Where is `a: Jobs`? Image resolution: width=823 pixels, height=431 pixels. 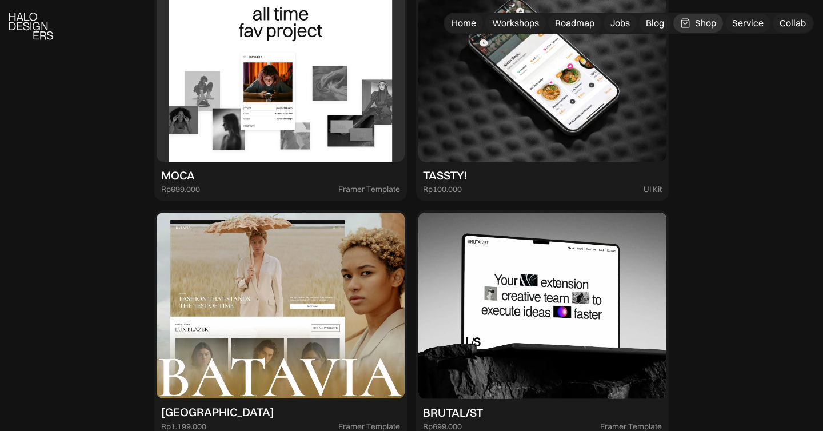
a: Jobs is located at coordinates (620, 23).